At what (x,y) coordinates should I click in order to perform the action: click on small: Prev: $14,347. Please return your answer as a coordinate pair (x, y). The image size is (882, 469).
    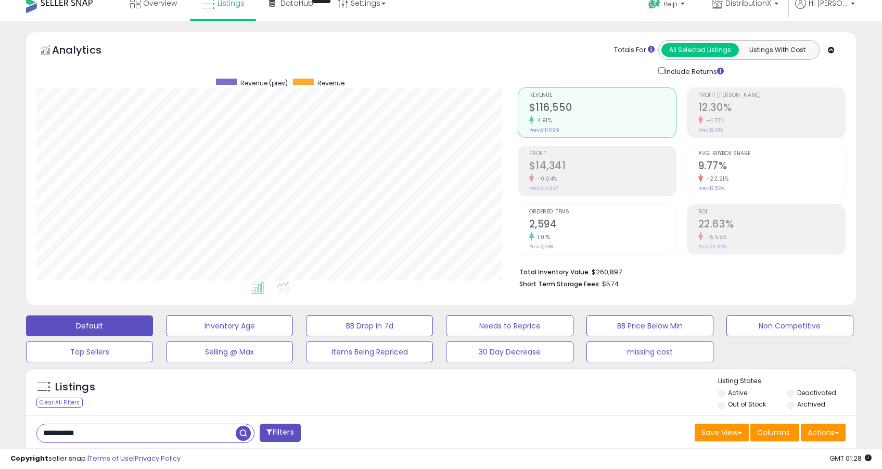
    Looking at the image, I should click on (543, 188).